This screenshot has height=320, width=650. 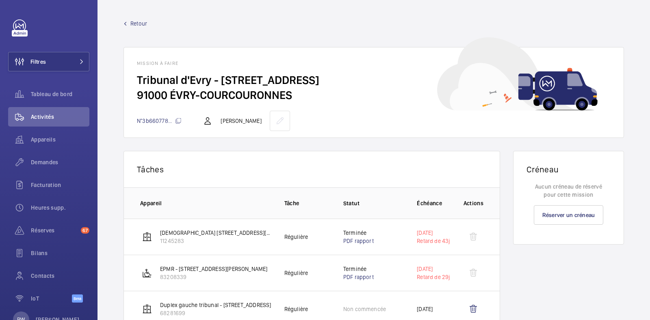 What do you see at coordinates (473, 203) in the screenshot?
I see `p: Actions` at bounding box center [473, 203].